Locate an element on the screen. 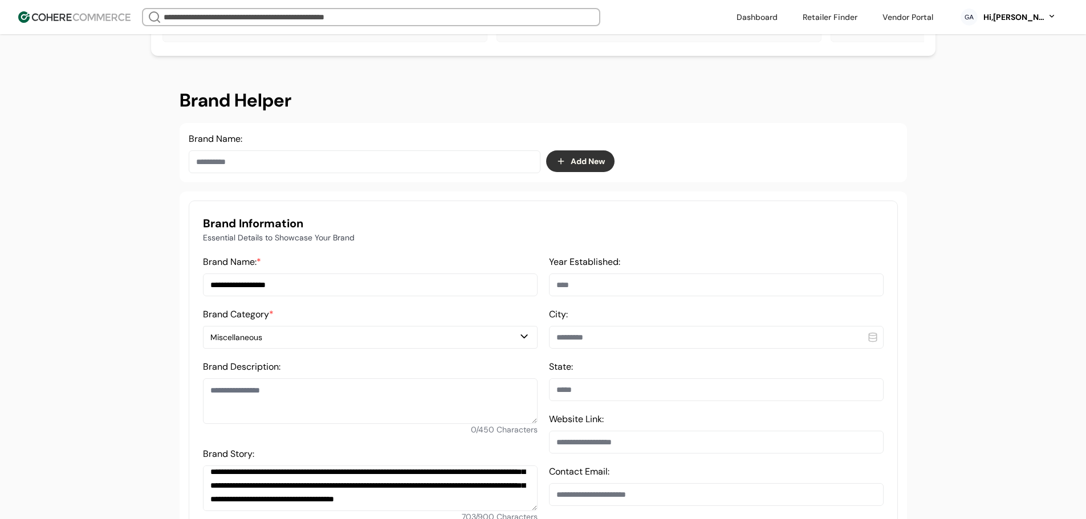 This screenshot has height=519, width=1086. label: Brand Category is located at coordinates (238, 314).